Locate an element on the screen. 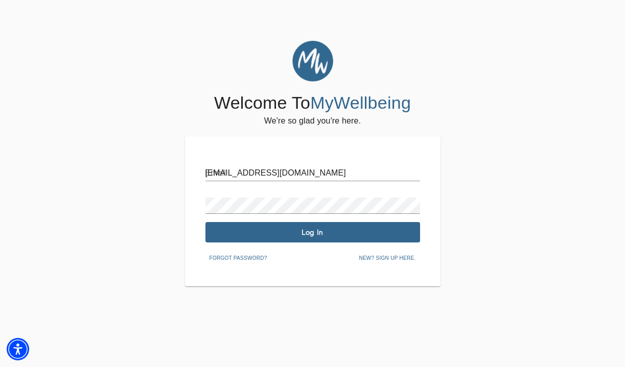  span: MyWellbeing is located at coordinates (360, 103).